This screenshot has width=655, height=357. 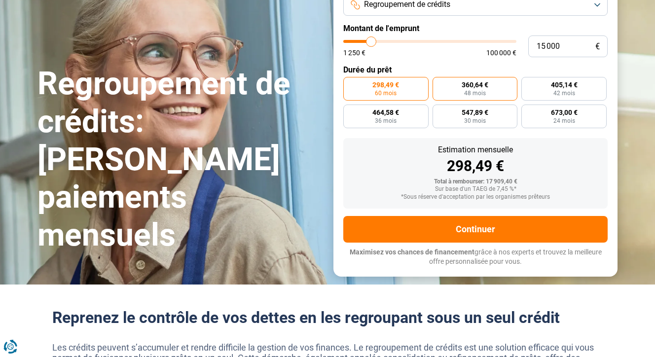 What do you see at coordinates (475, 93) in the screenshot?
I see `span: 48 mois` at bounding box center [475, 93].